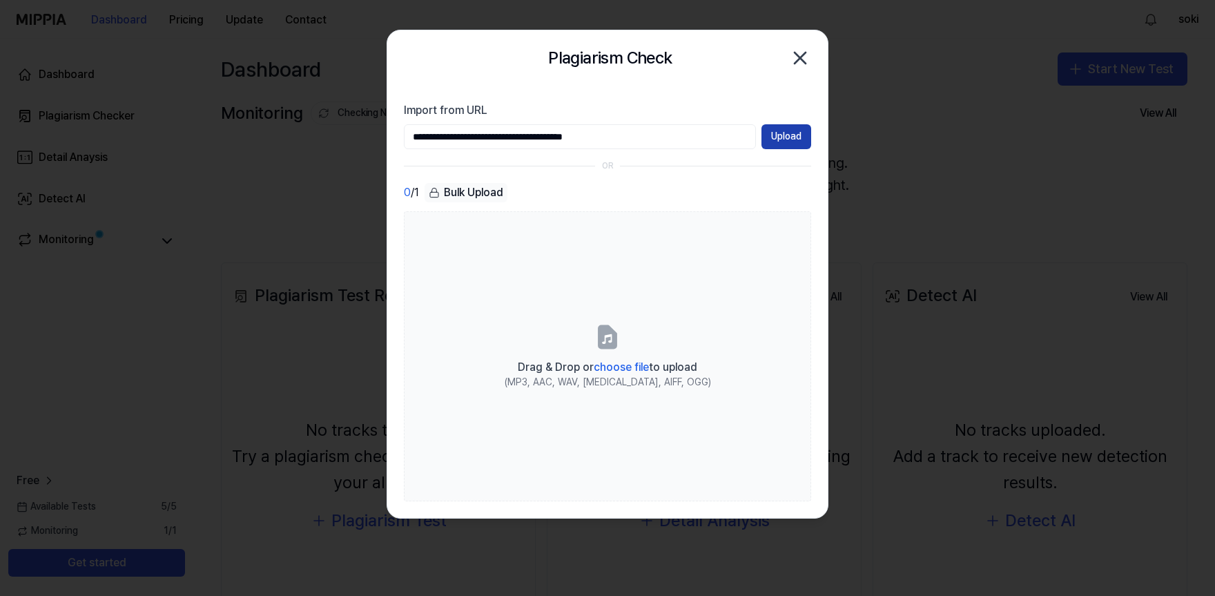  I want to click on button: Upload, so click(786, 137).